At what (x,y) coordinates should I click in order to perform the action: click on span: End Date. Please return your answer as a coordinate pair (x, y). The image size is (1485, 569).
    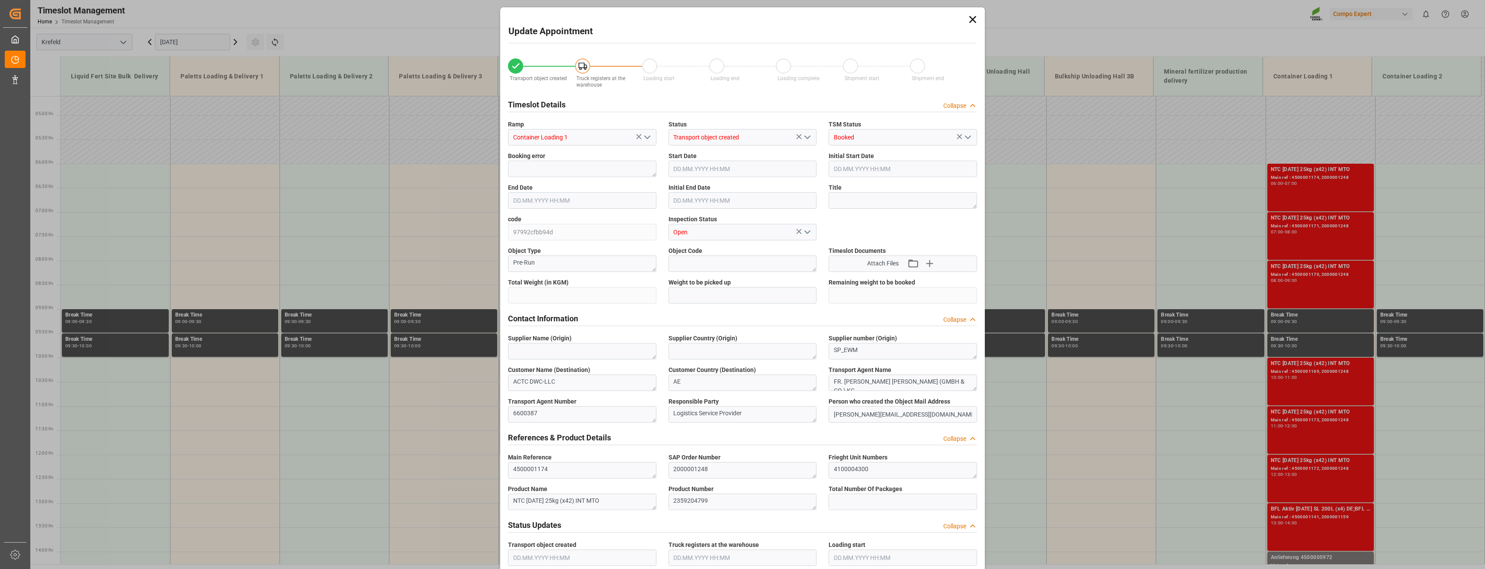
    Looking at the image, I should click on (520, 187).